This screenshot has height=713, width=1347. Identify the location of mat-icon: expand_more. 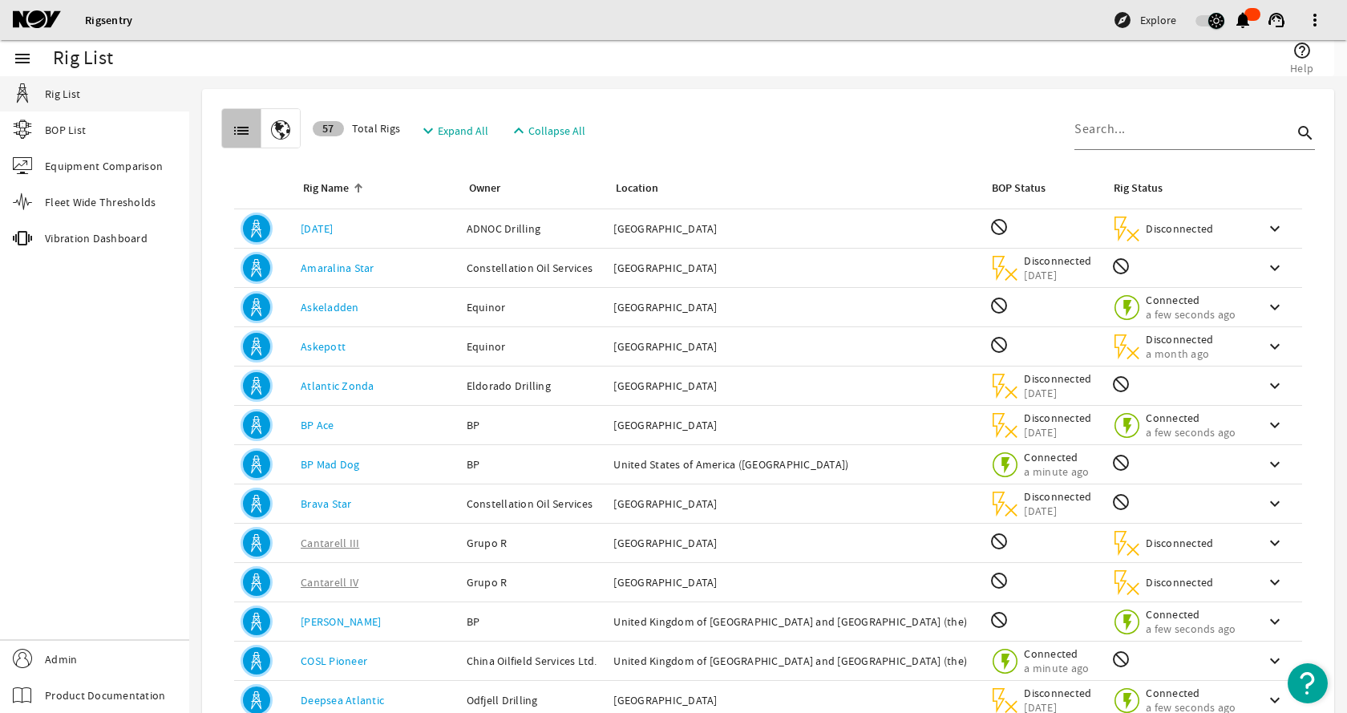
(425, 131).